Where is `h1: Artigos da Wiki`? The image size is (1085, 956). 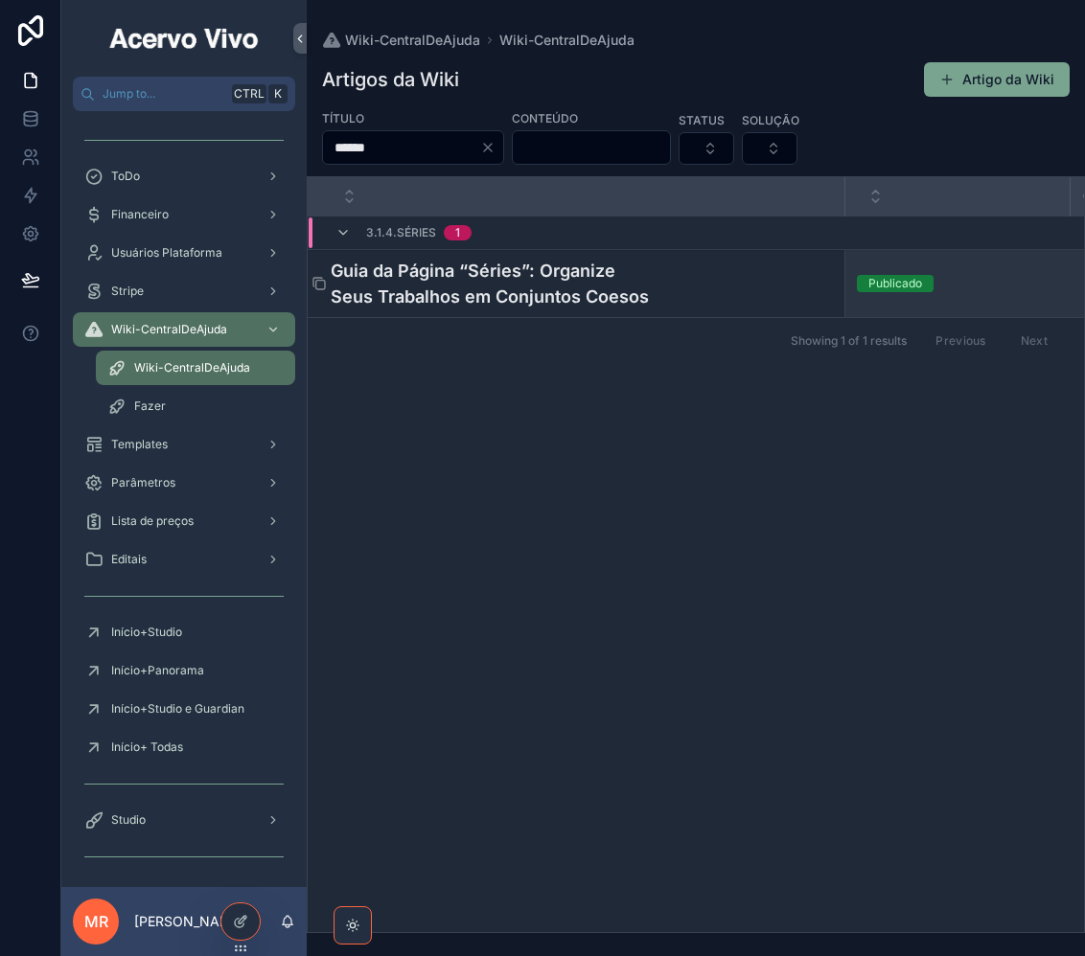 h1: Artigos da Wiki is located at coordinates (390, 80).